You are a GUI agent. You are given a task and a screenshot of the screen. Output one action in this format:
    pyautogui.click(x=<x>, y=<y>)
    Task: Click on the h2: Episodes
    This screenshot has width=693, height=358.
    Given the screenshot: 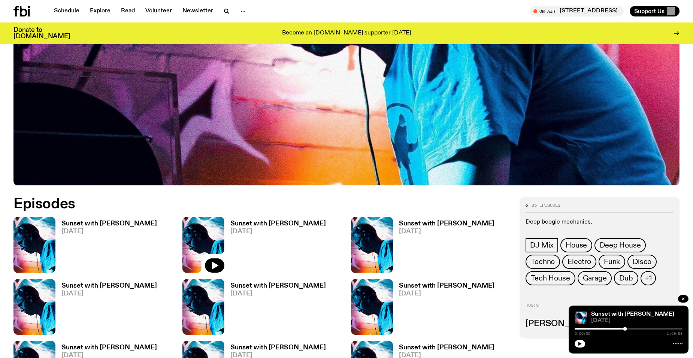 What is the action you would take?
    pyautogui.click(x=234, y=204)
    